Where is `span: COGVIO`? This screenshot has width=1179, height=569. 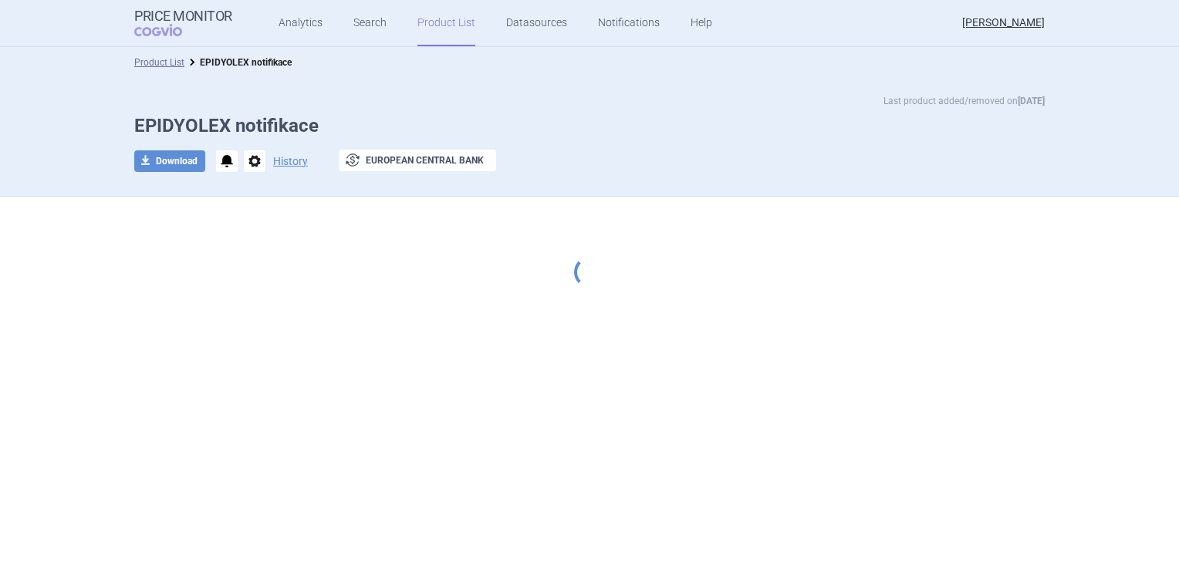 span: COGVIO is located at coordinates (169, 30).